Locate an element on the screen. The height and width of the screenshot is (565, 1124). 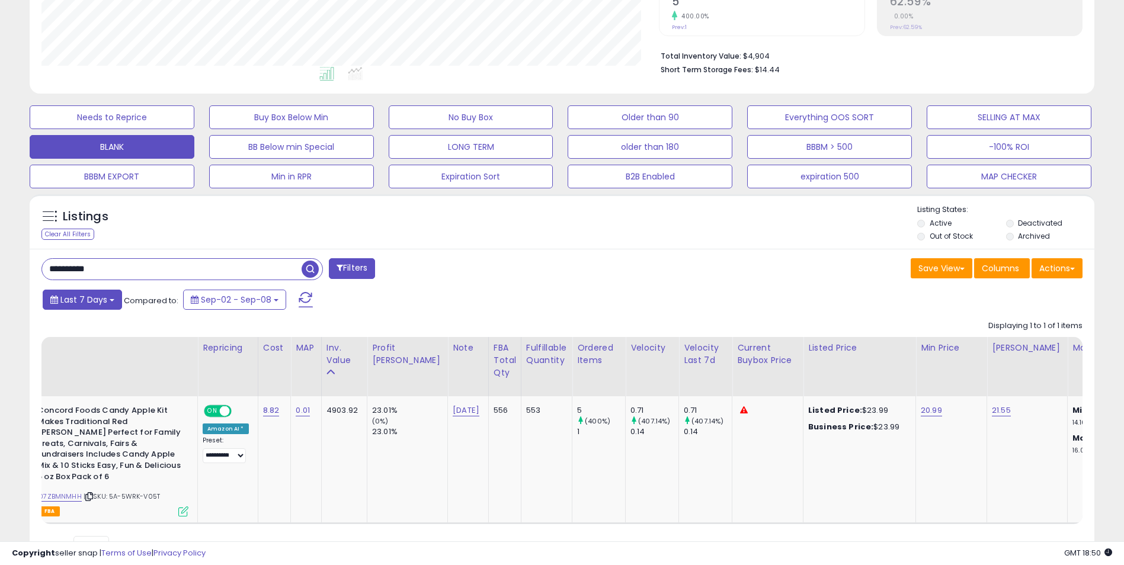
button: expiration 500 is located at coordinates (829, 177).